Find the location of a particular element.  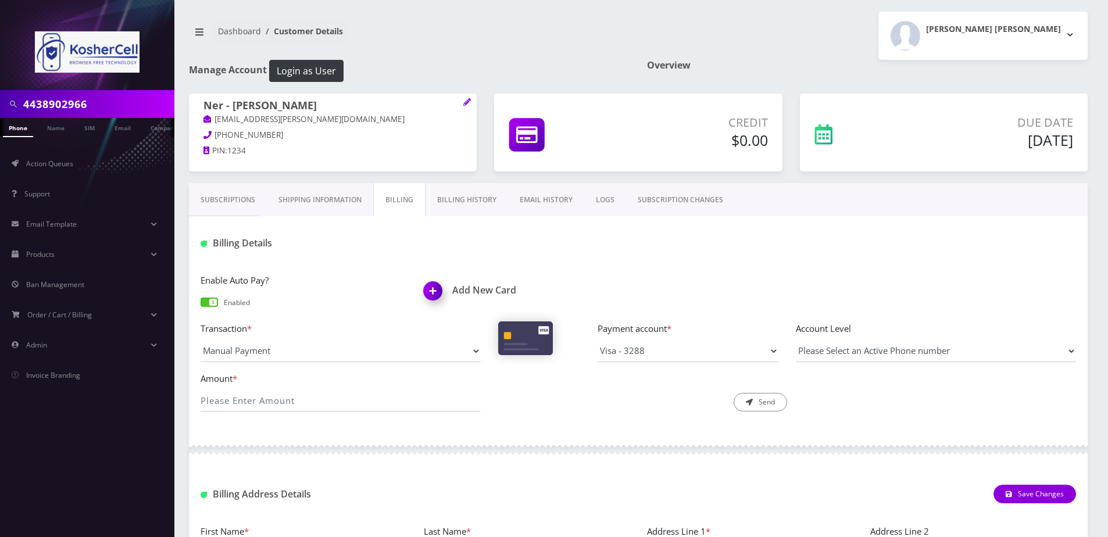

span: Invoice Branding is located at coordinates (53, 375).